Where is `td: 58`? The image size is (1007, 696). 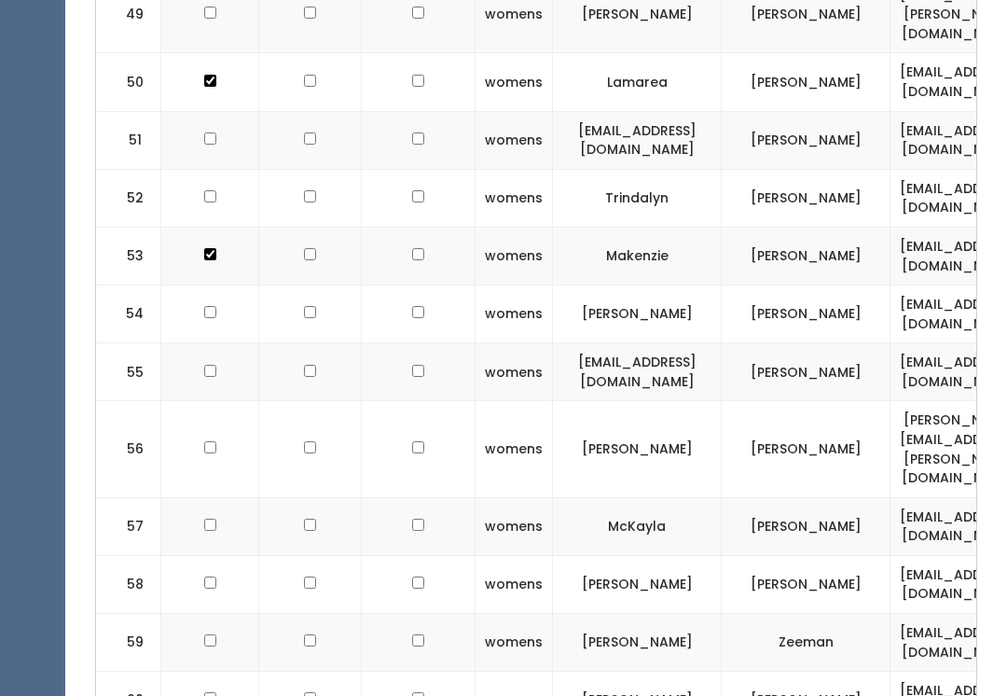
td: 58 is located at coordinates (129, 585).